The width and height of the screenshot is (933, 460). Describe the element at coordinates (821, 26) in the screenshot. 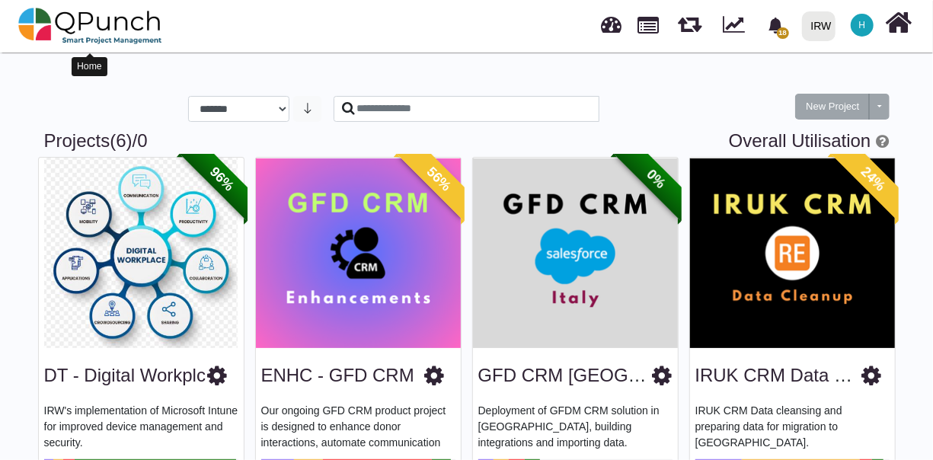

I see `div: IRW` at that location.